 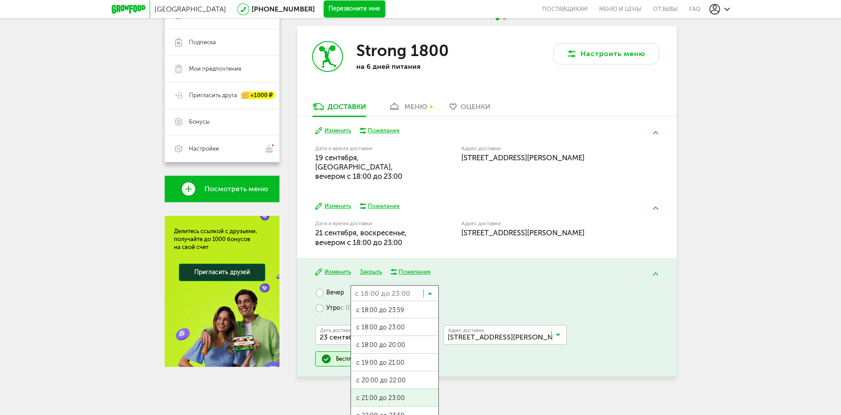 I want to click on div: Доставки, so click(x=347, y=106).